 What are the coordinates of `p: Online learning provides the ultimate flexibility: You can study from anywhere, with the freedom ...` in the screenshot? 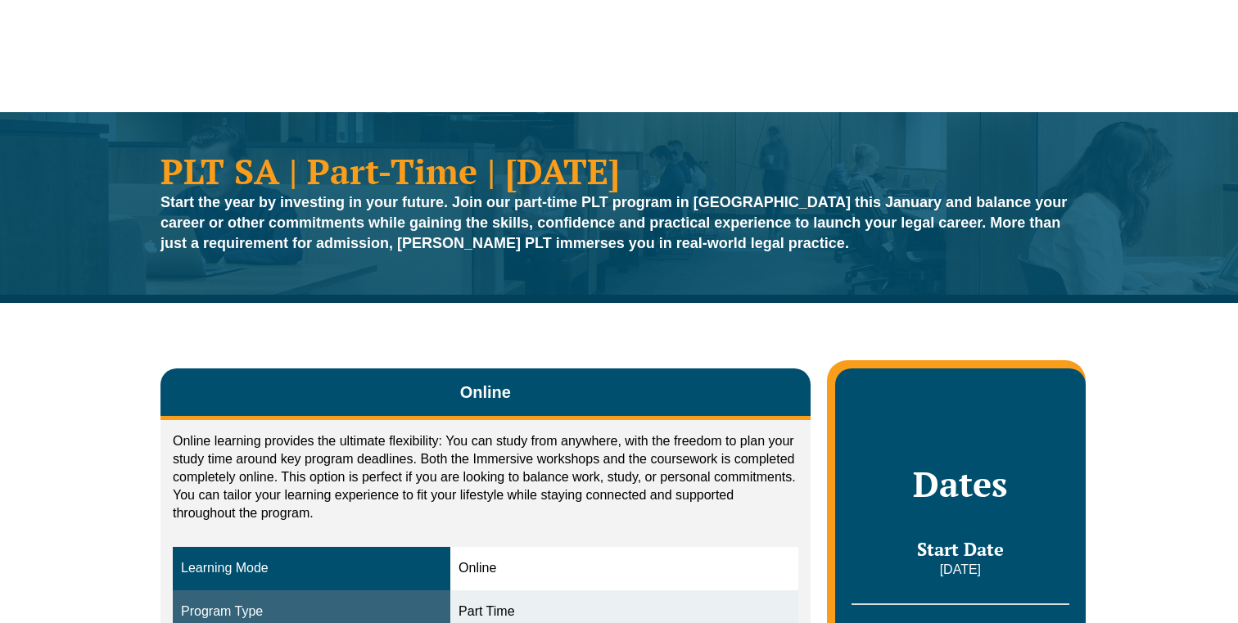 It's located at (486, 477).